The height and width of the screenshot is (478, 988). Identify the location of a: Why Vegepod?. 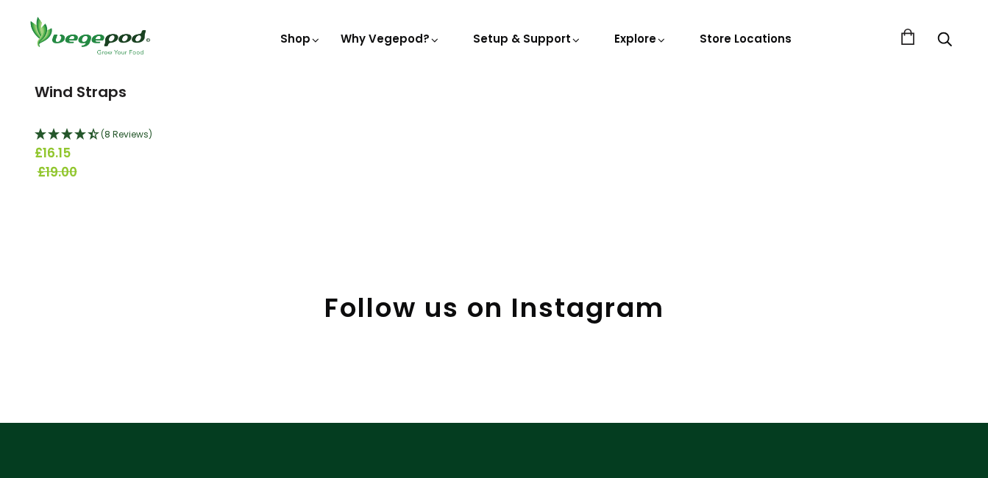
(391, 38).